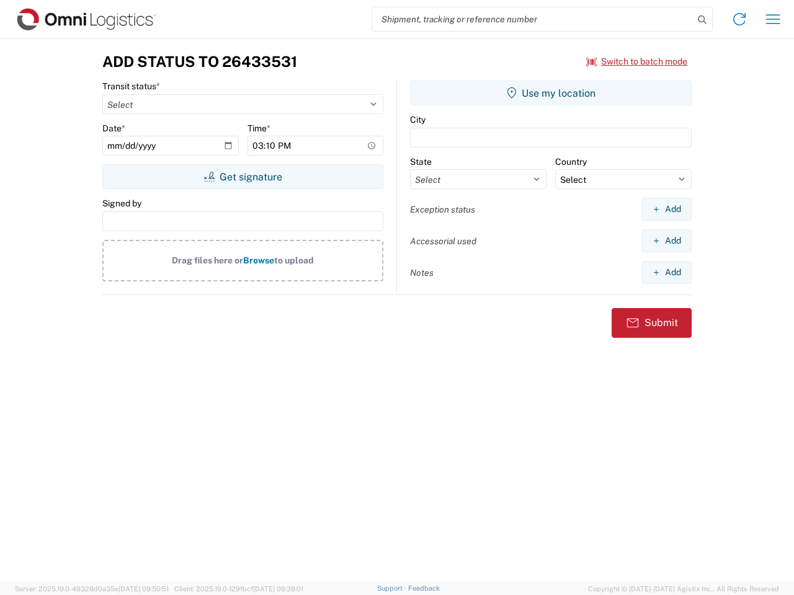  What do you see at coordinates (551, 93) in the screenshot?
I see `button: Use my location` at bounding box center [551, 93].